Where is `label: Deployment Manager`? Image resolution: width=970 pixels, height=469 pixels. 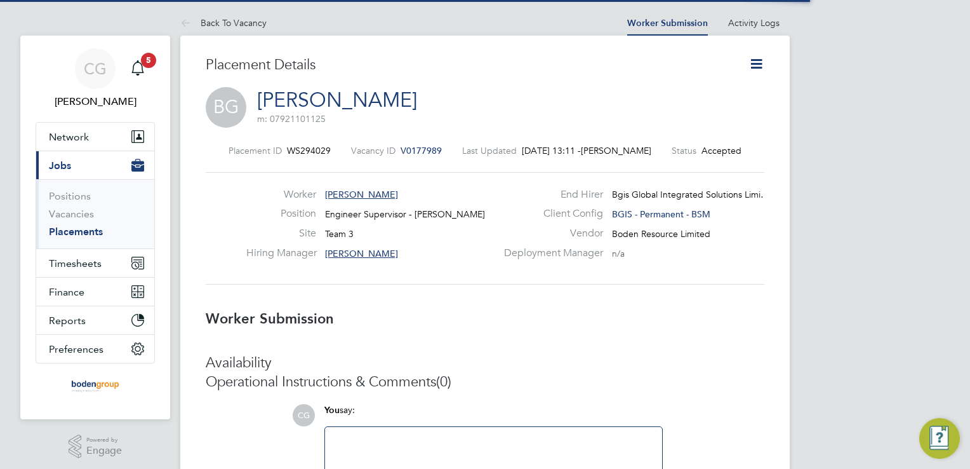
label: Deployment Manager is located at coordinates (550, 253).